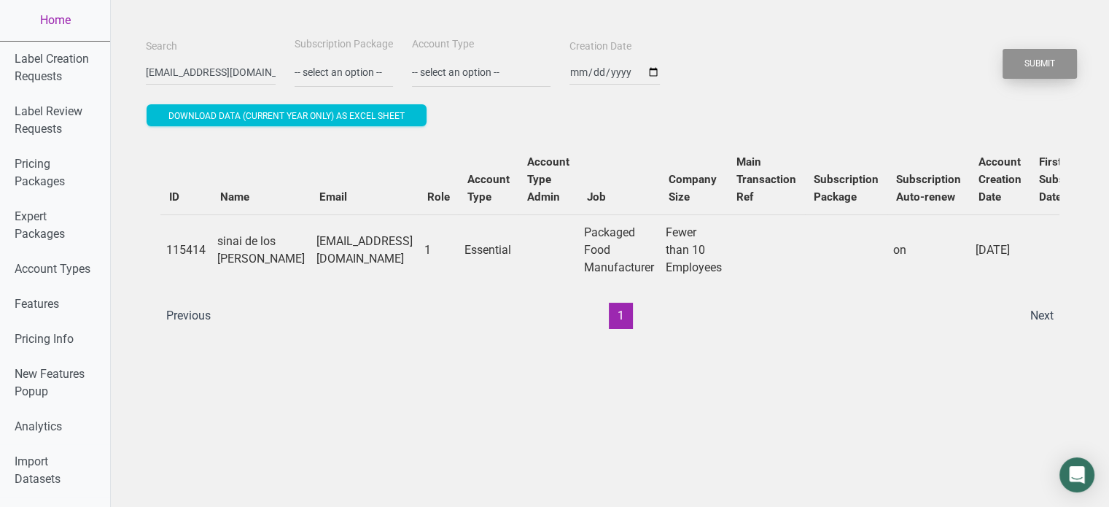 The image size is (1109, 507). Describe the element at coordinates (438, 197) in the screenshot. I see `b: Role` at that location.